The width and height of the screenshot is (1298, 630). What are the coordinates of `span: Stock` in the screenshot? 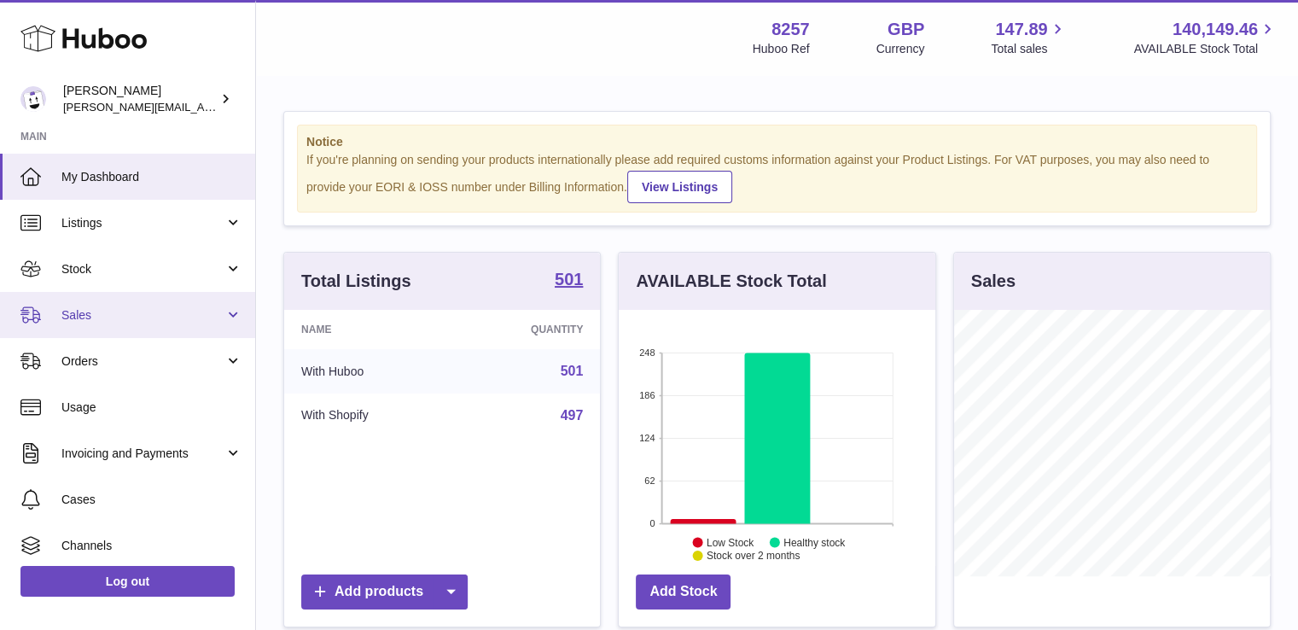 It's located at (143, 269).